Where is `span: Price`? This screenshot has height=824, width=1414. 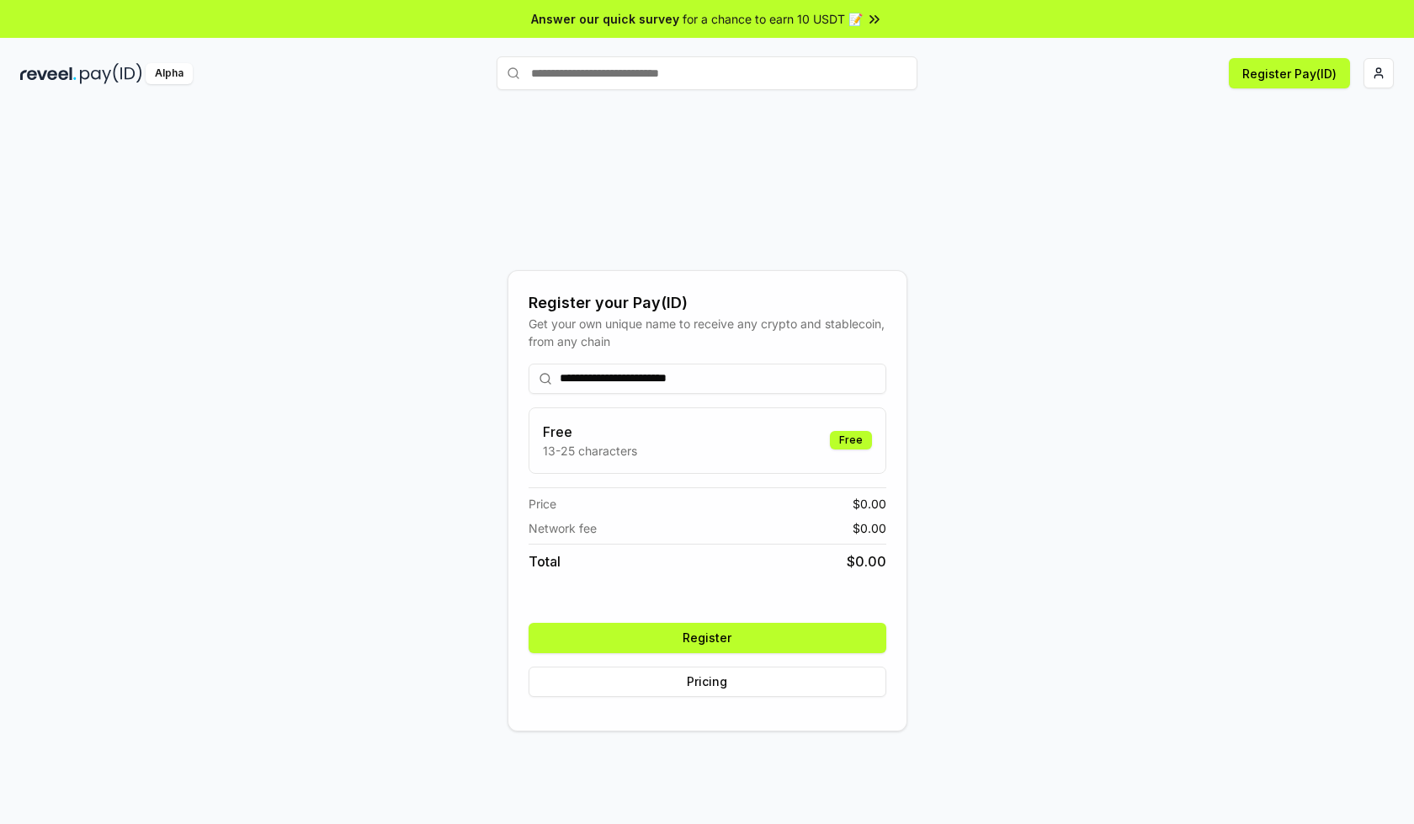
span: Price is located at coordinates (542, 503).